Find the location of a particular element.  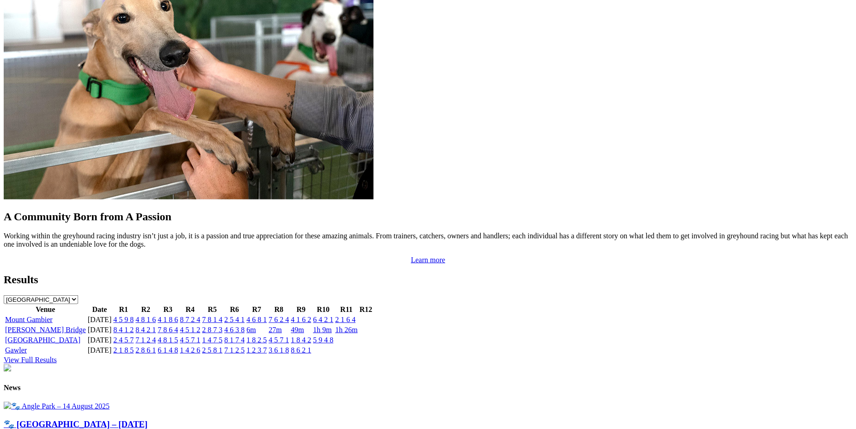

th: R12 is located at coordinates (366, 309).